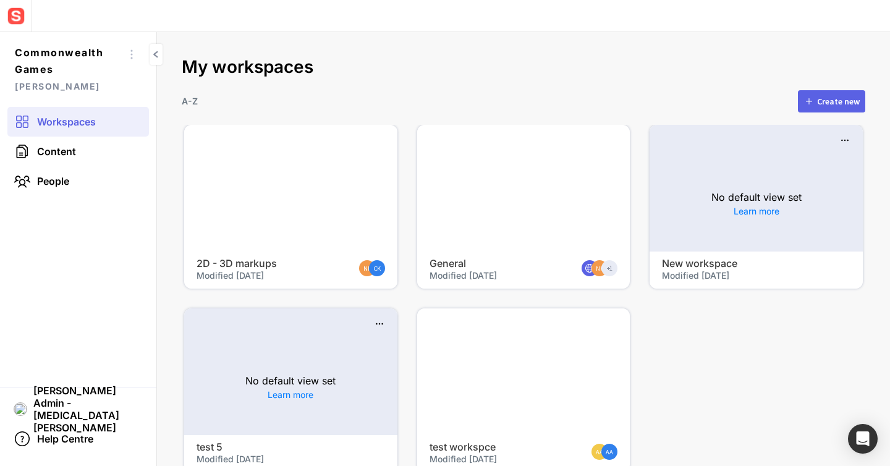 The image size is (890, 466). I want to click on h4: test workspce, so click(500, 447).